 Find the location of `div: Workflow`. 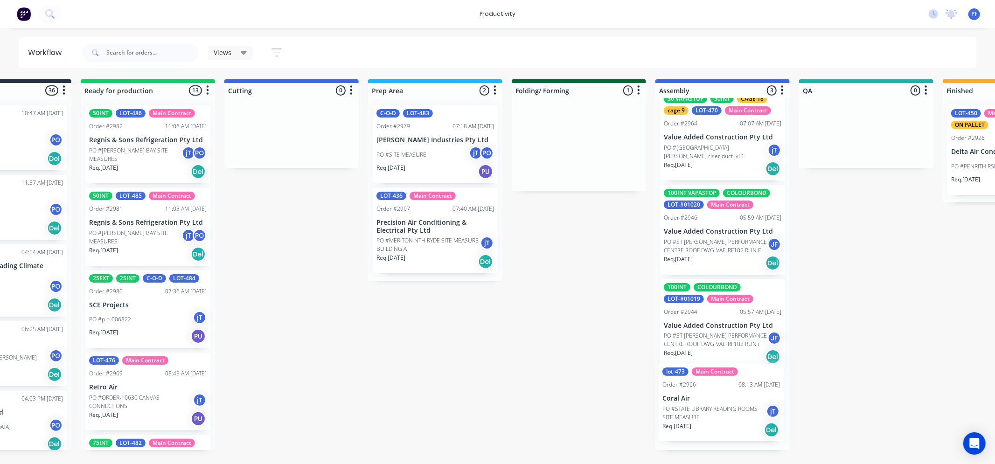

div: Workflow is located at coordinates (47, 53).